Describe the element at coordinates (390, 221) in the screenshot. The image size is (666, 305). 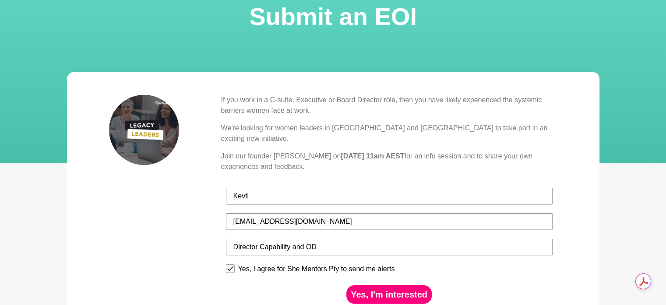
I see `input: Email` at that location.